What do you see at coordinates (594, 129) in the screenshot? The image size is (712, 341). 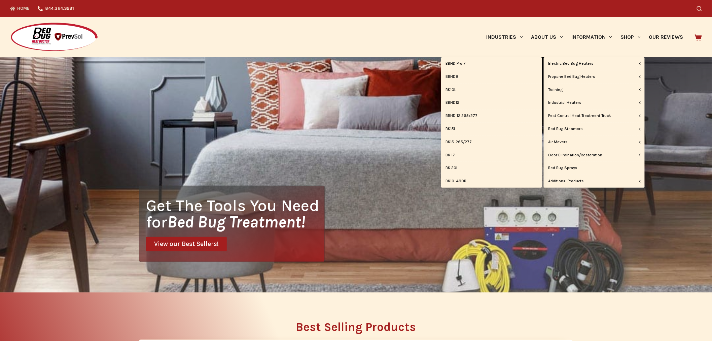 I see `a: Bed Bug Steamers` at bounding box center [594, 129].